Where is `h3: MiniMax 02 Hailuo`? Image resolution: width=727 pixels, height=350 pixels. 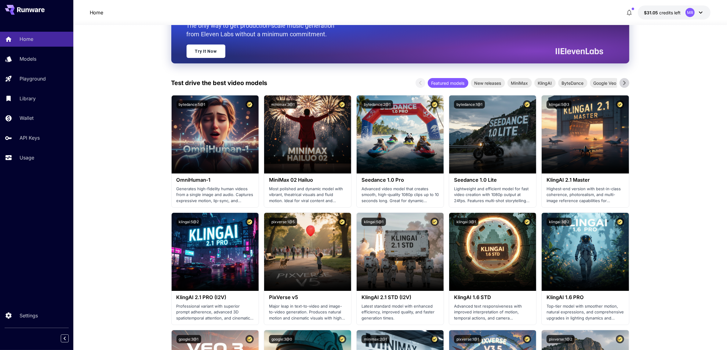 h3: MiniMax 02 Hailuo is located at coordinates (307, 180).